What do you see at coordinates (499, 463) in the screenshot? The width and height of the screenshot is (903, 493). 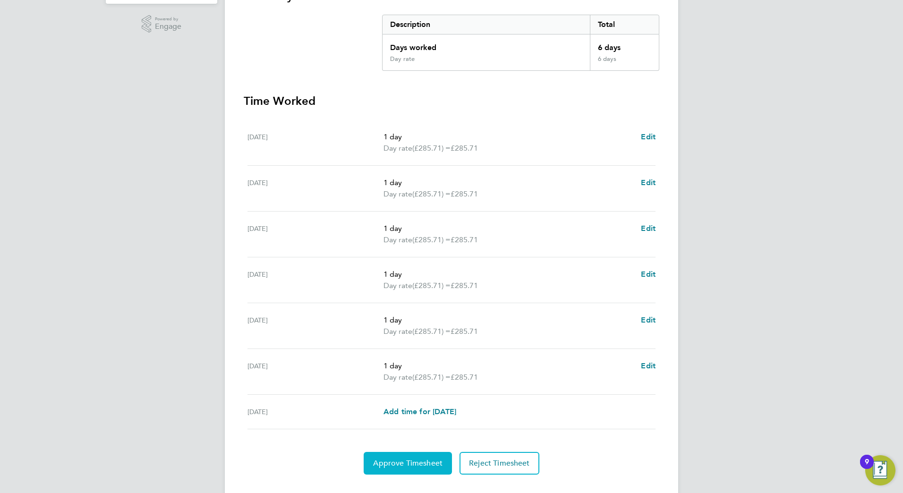 I see `button: Reject Timesheet` at bounding box center [499, 463].